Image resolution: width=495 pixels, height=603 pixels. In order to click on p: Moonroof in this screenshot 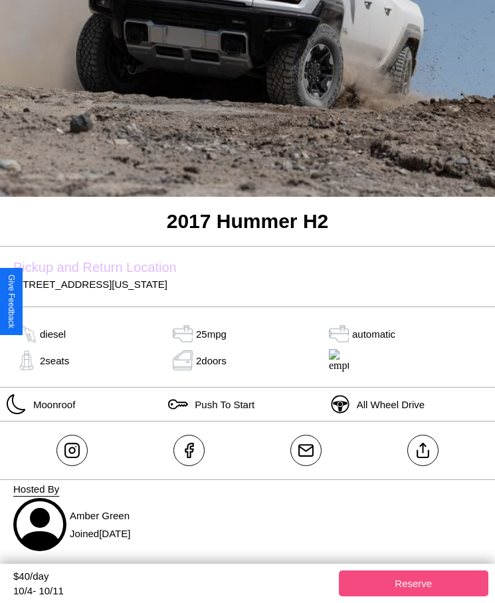, I will do `click(51, 404)`.